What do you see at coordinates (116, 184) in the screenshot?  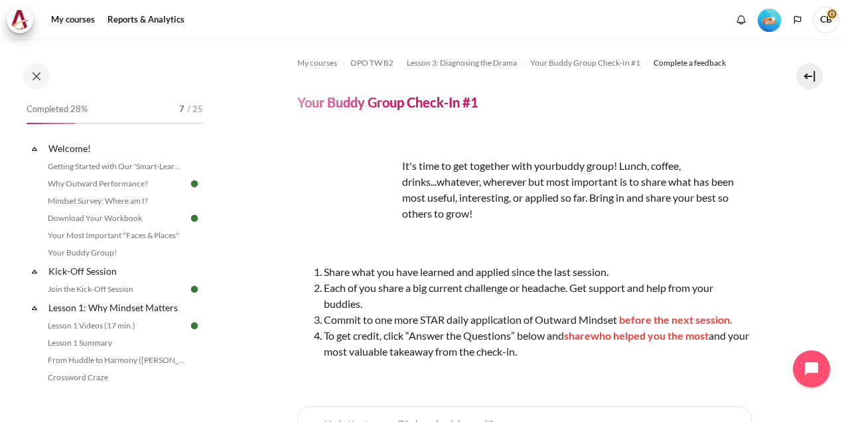 I see `a: Why Outward Performance?` at bounding box center [116, 184].